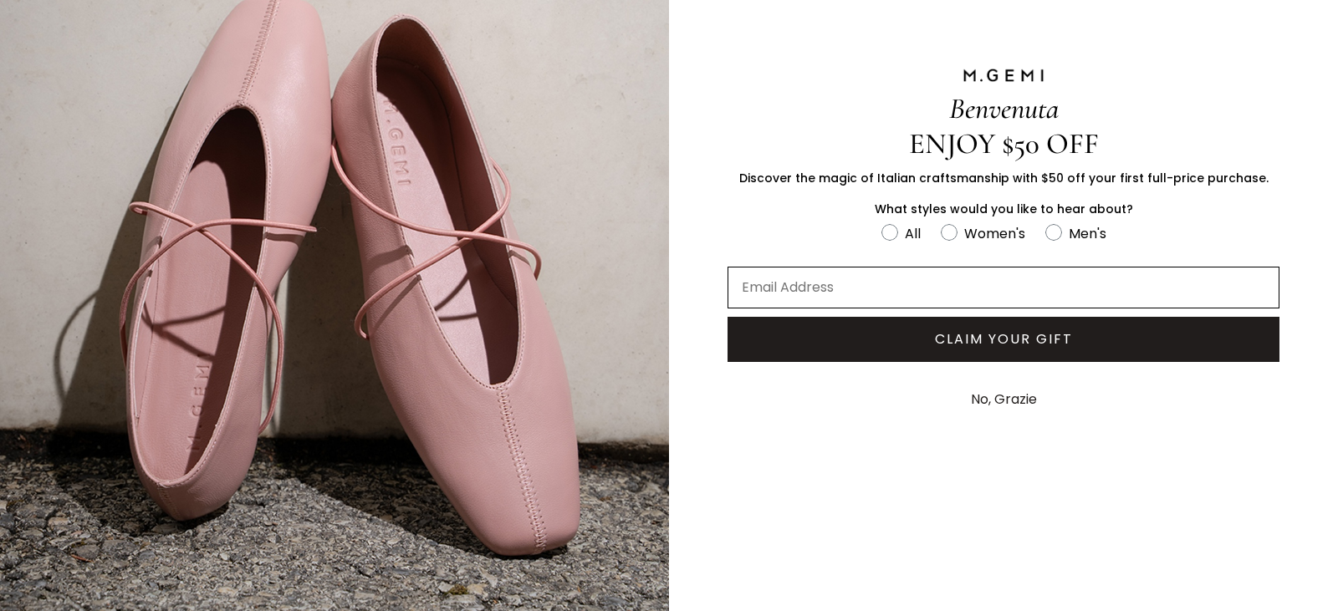 The image size is (1338, 611). Describe the element at coordinates (912, 233) in the screenshot. I see `div: All` at that location.